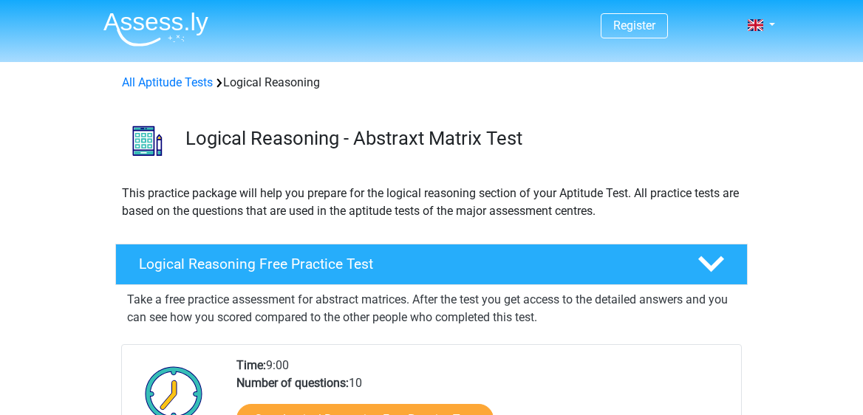  Describe the element at coordinates (431, 264) in the screenshot. I see `a: Logical Reasoning Free Practice Test` at that location.